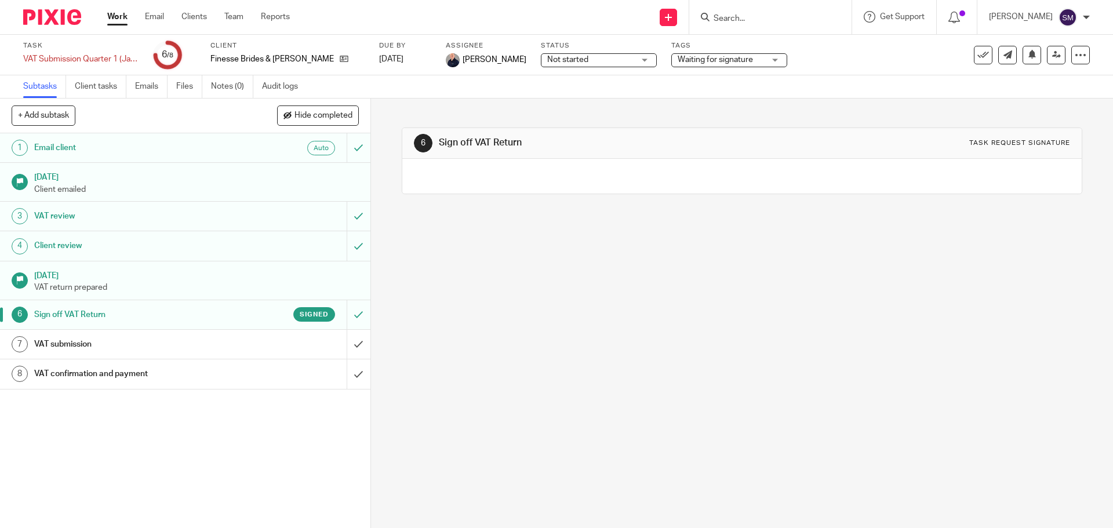 This screenshot has width=1113, height=528. I want to click on div: 7, so click(20, 344).